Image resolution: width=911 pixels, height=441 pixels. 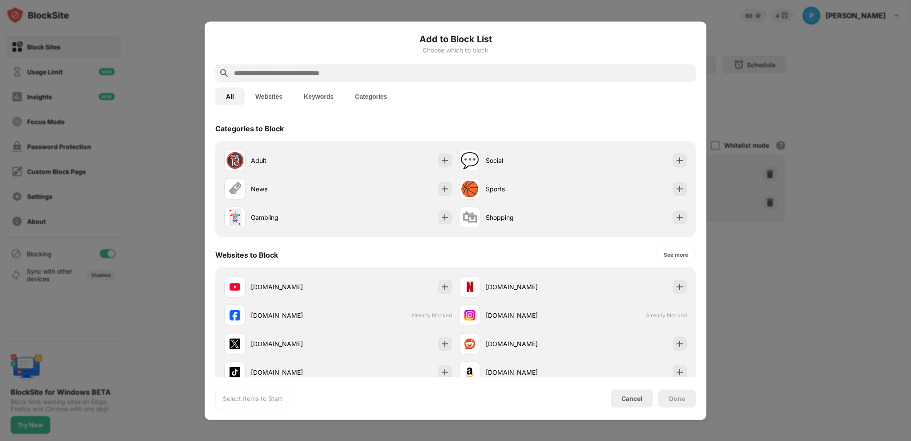 What do you see at coordinates (253, 398) in the screenshot?
I see `div: Select Items to Start` at bounding box center [253, 398].